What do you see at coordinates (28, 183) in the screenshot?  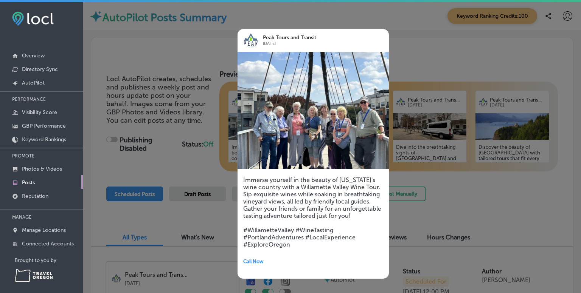 I see `p: Posts` at bounding box center [28, 183].